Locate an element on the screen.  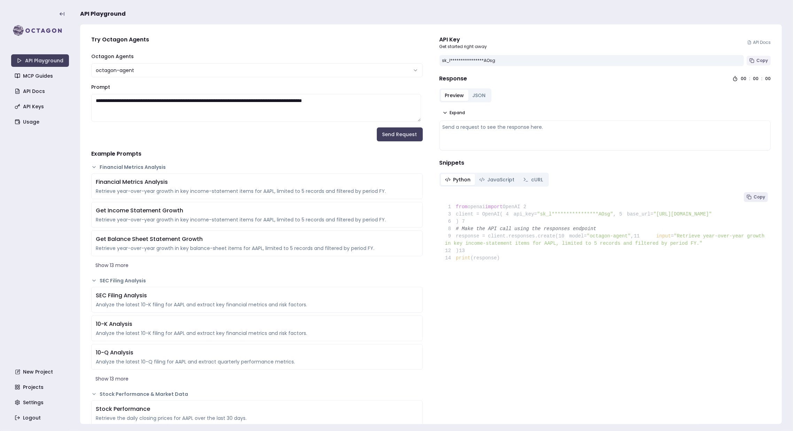
span: 7 is located at coordinates (464, 221).